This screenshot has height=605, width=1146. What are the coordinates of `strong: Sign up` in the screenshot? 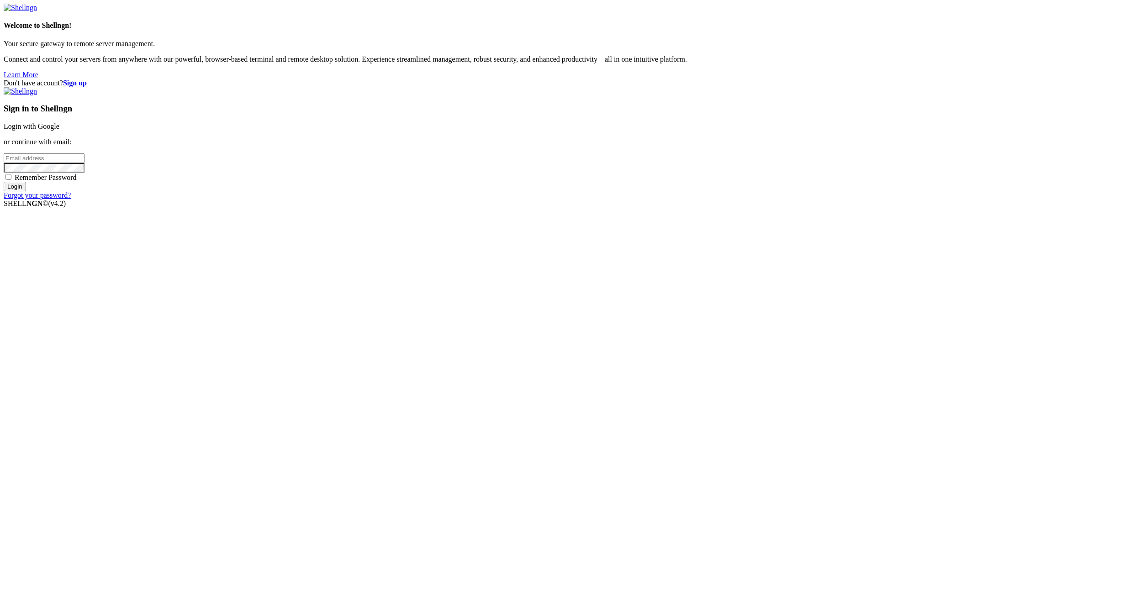 It's located at (75, 83).